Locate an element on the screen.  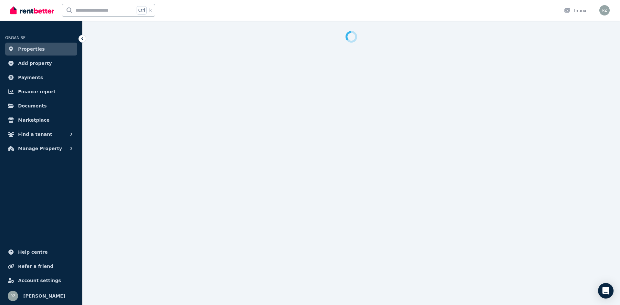
span: Finance report is located at coordinates (37, 92).